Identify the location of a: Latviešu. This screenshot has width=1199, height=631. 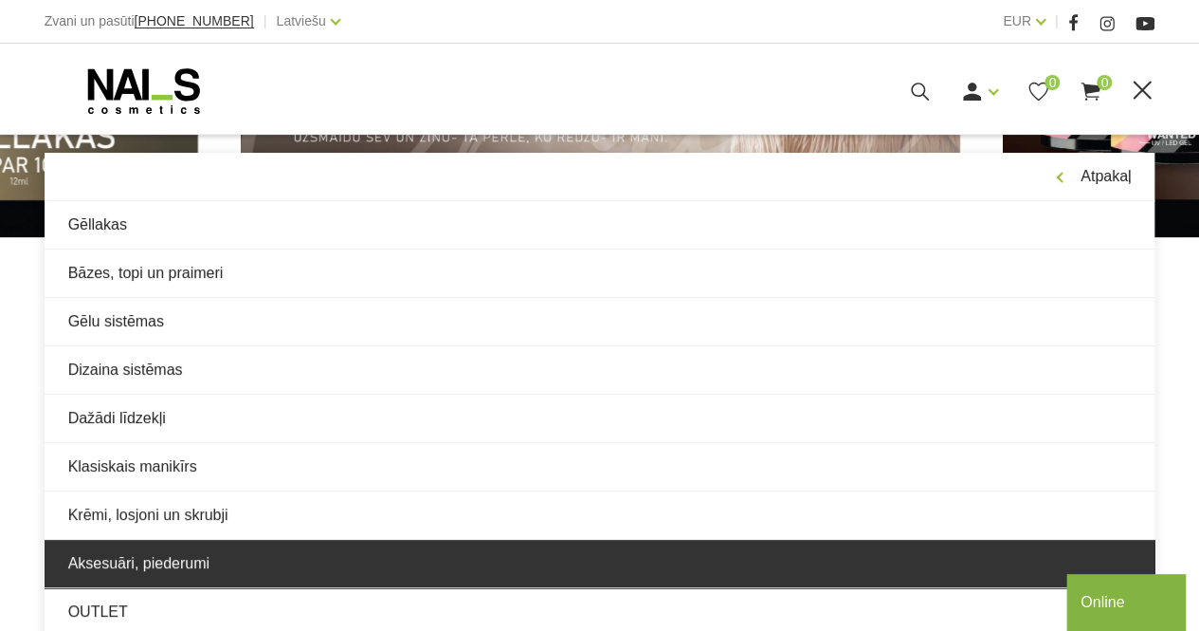
(302, 21).